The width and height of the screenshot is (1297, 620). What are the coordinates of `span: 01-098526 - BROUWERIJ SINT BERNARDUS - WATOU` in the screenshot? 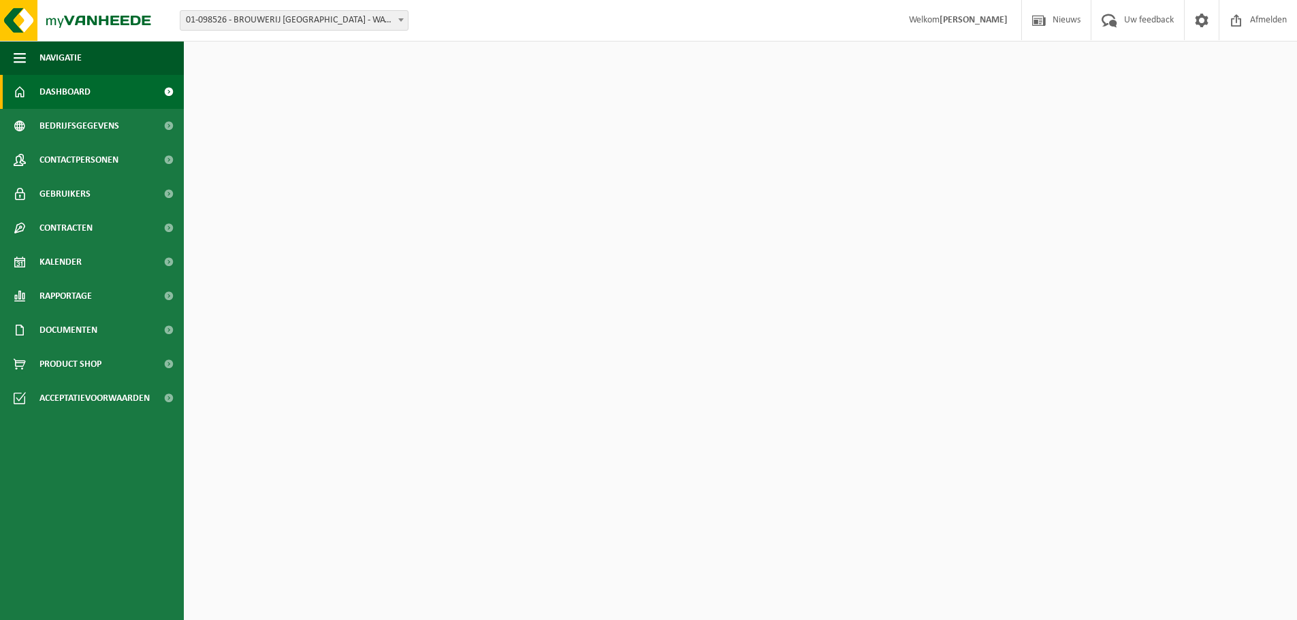 It's located at (294, 20).